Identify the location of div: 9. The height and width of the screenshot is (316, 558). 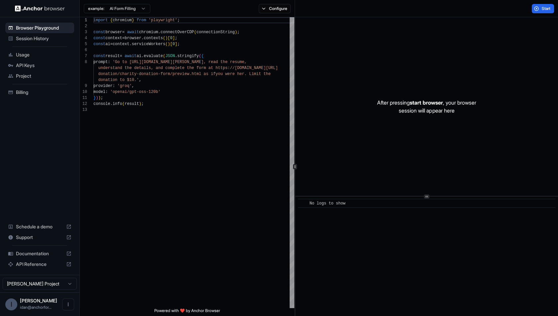
(83, 86).